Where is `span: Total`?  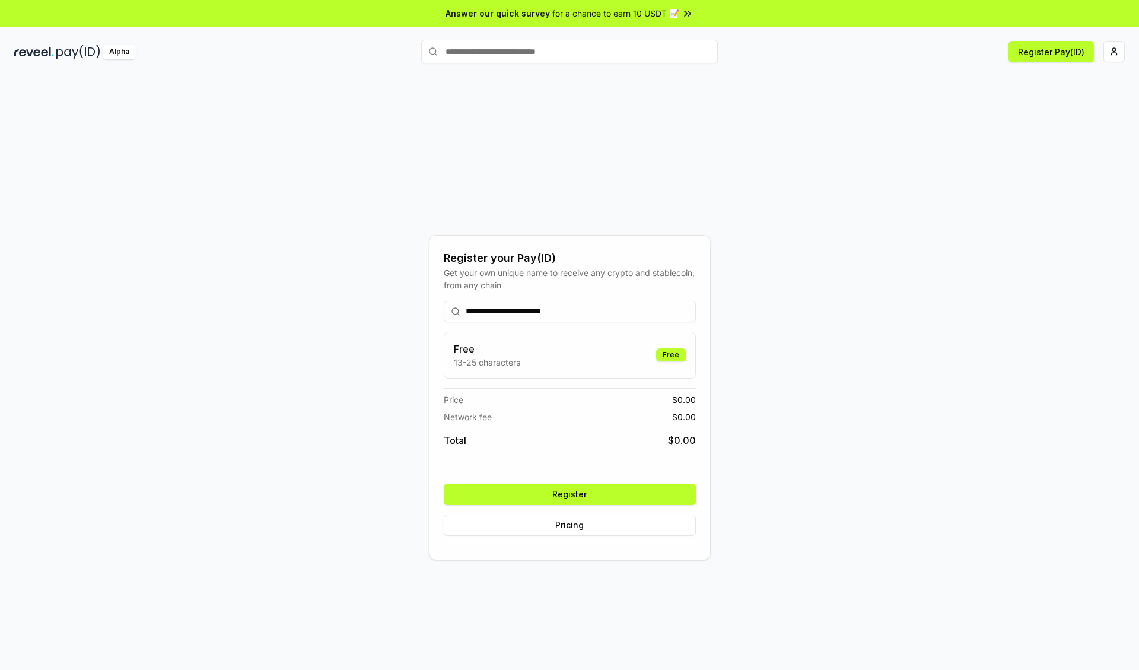 span: Total is located at coordinates (455, 440).